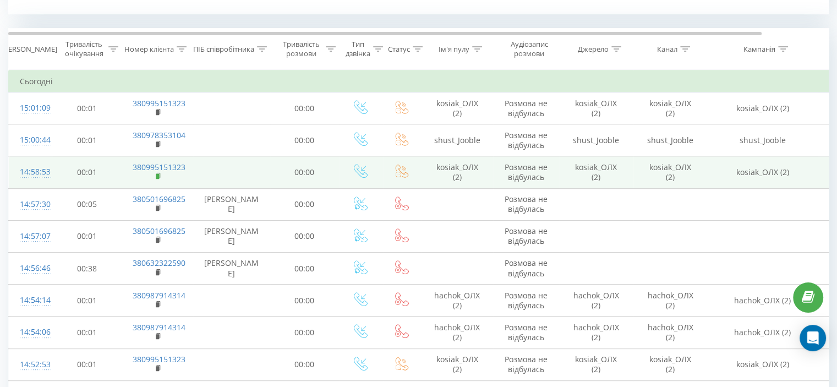 The height and width of the screenshot is (387, 837). What do you see at coordinates (31, 332) in the screenshot?
I see `div: 14:54:06` at bounding box center [31, 332].